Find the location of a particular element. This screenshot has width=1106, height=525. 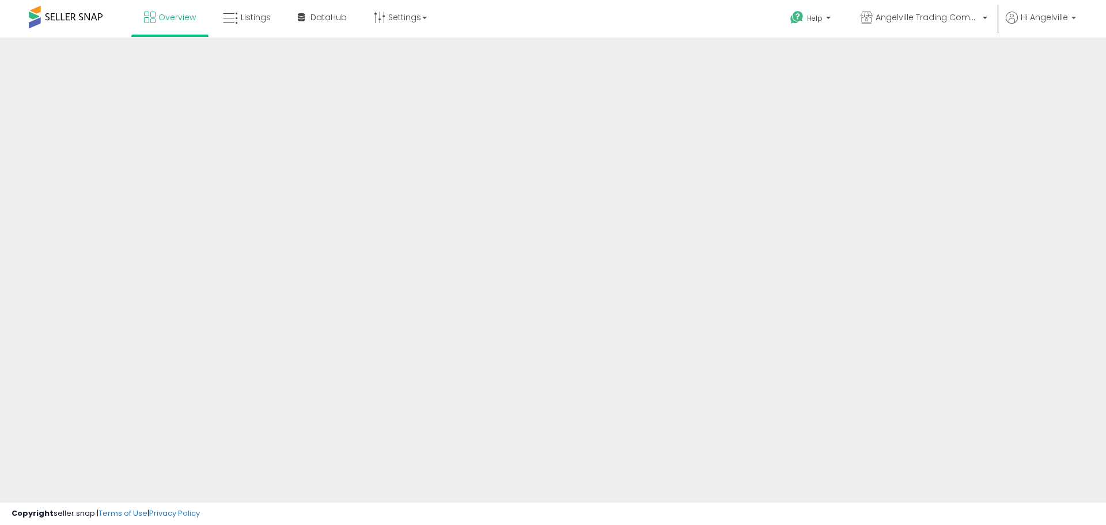

span: Angelville Trading Company is located at coordinates (928, 17).